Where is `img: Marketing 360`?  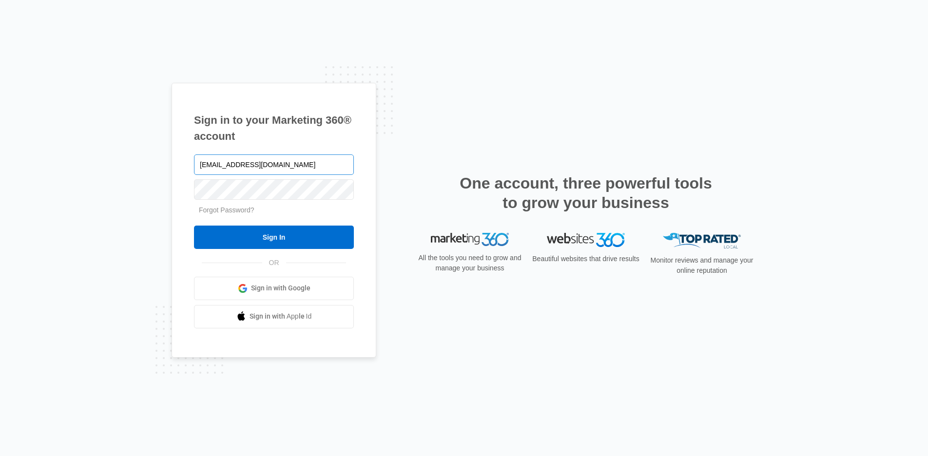 img: Marketing 360 is located at coordinates (470, 240).